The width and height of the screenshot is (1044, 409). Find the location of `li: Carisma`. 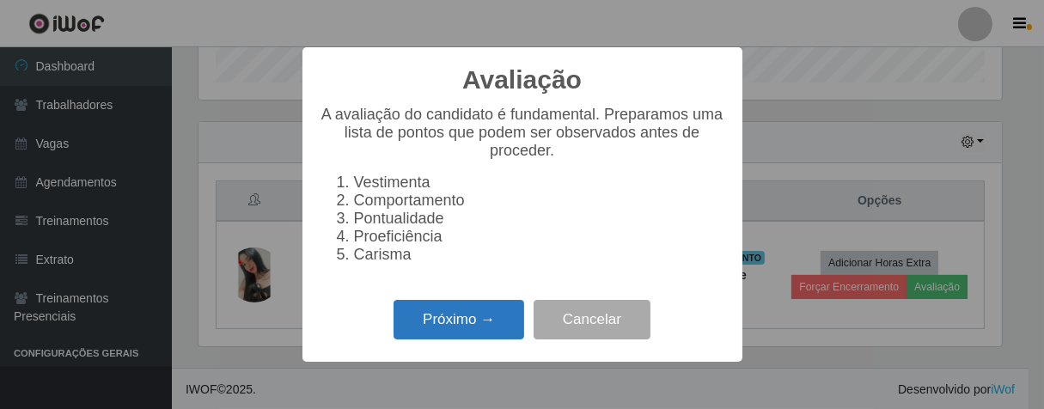

li: Carisma is located at coordinates (540, 254).